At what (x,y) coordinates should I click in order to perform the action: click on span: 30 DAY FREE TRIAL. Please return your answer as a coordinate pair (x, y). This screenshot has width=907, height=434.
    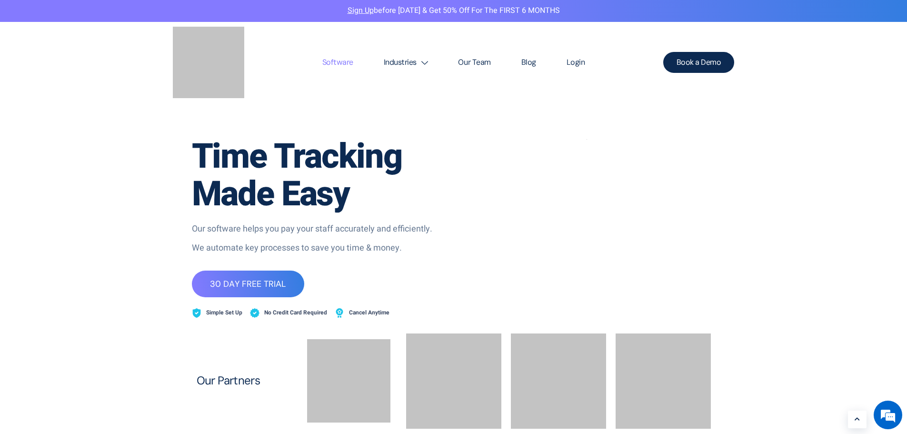
    Looking at the image, I should click on (248, 284).